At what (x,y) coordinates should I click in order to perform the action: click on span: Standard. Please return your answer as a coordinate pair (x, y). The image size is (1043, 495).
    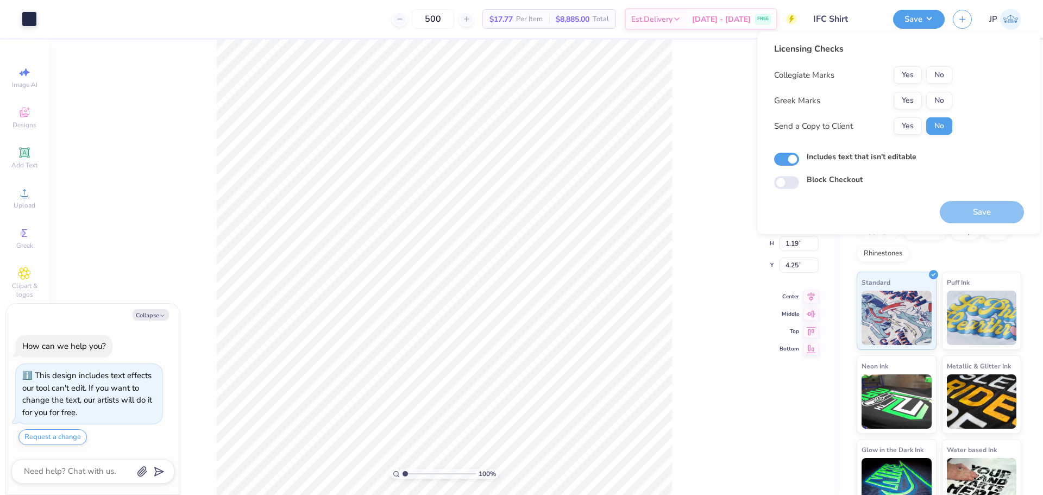
    Looking at the image, I should click on (876, 282).